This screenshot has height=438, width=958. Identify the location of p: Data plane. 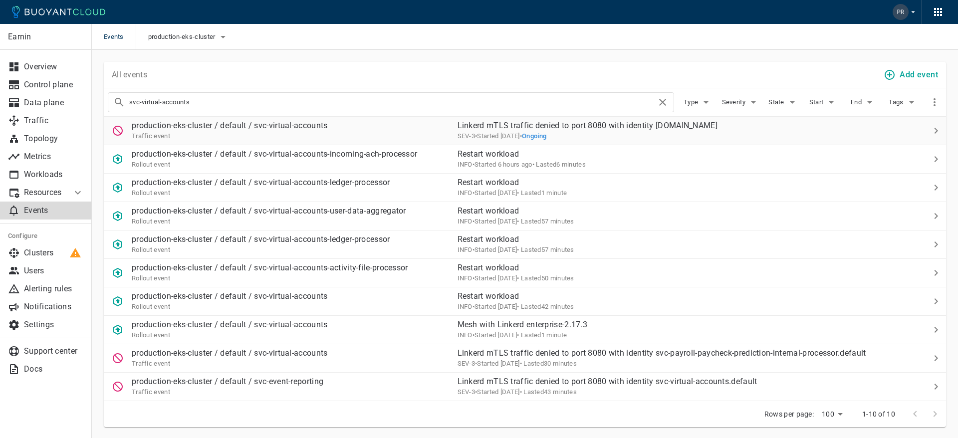
(54, 103).